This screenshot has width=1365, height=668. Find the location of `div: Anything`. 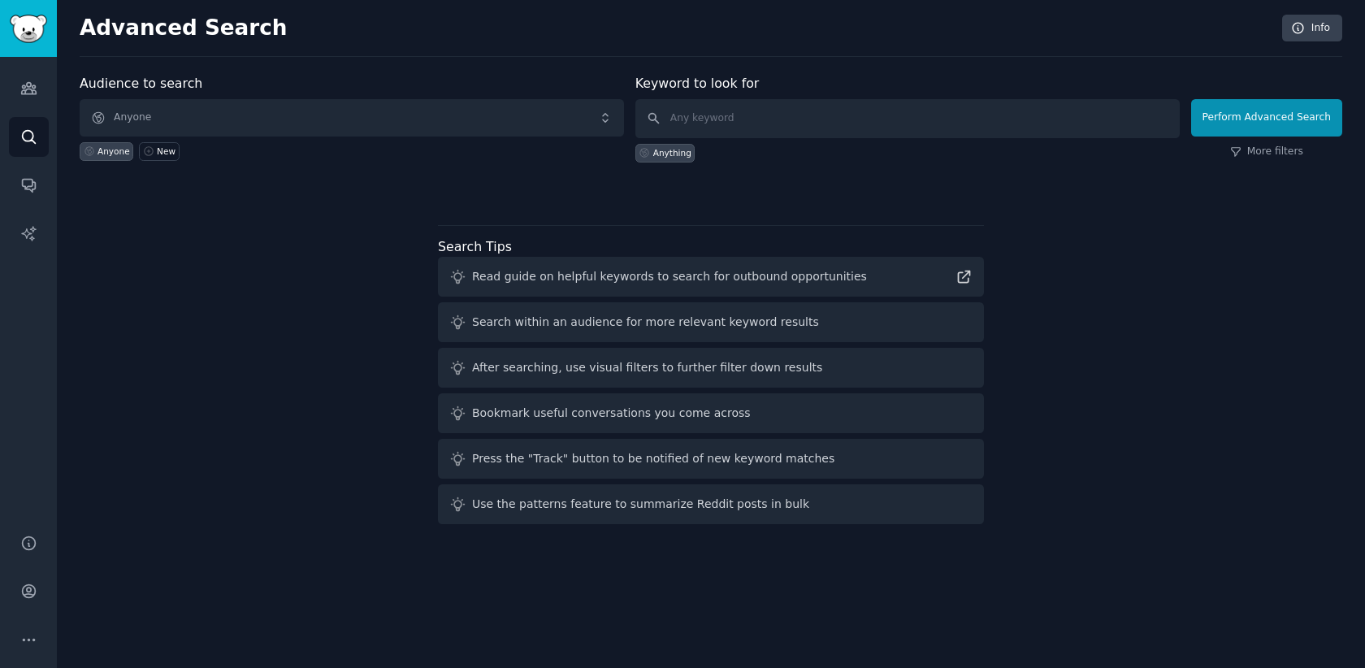

div: Anything is located at coordinates (672, 153).